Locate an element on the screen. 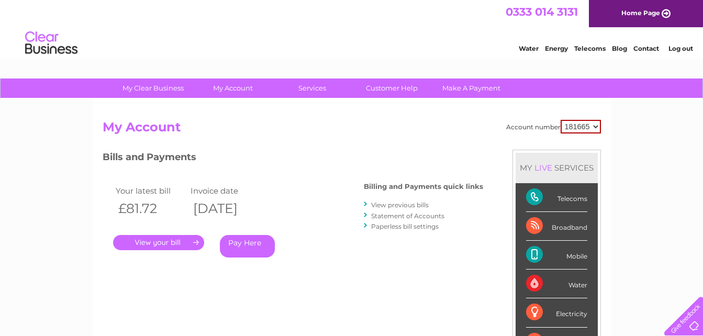 The image size is (703, 336). a: Paperless bill settings is located at coordinates (405, 226).